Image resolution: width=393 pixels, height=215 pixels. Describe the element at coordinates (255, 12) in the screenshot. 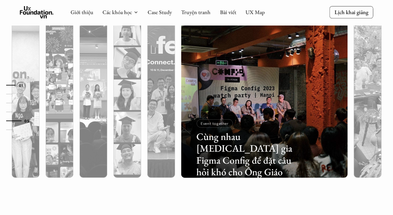

I see `a: UX Map` at that location.